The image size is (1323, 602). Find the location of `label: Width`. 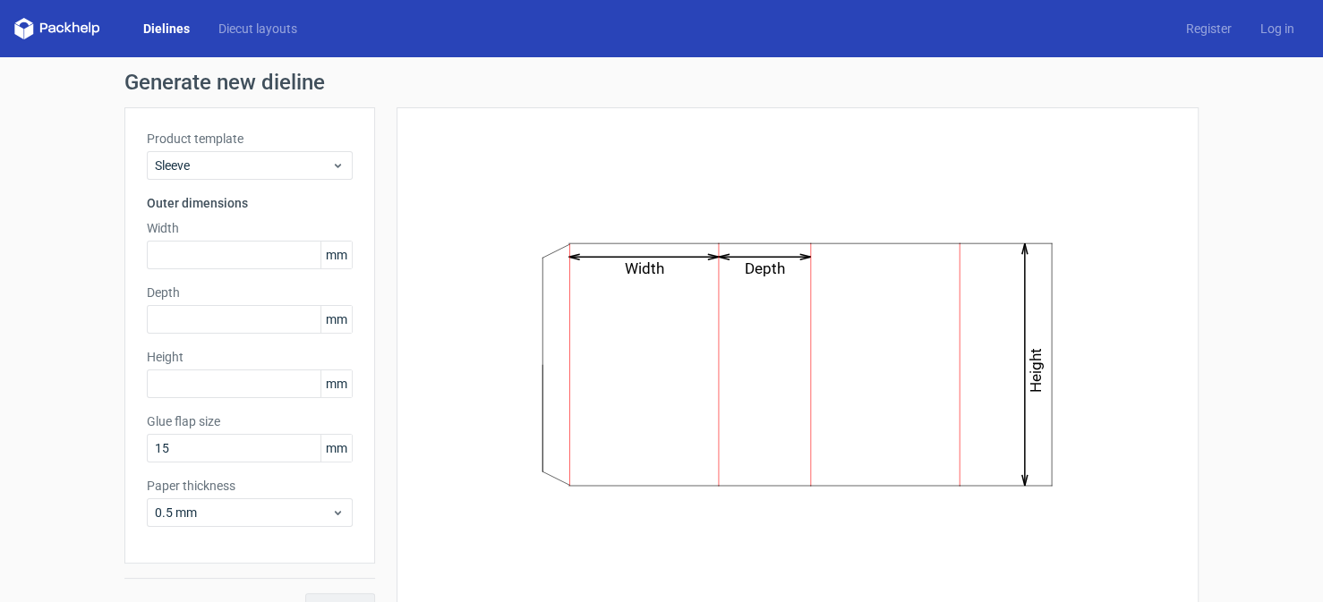

label: Width is located at coordinates (250, 228).